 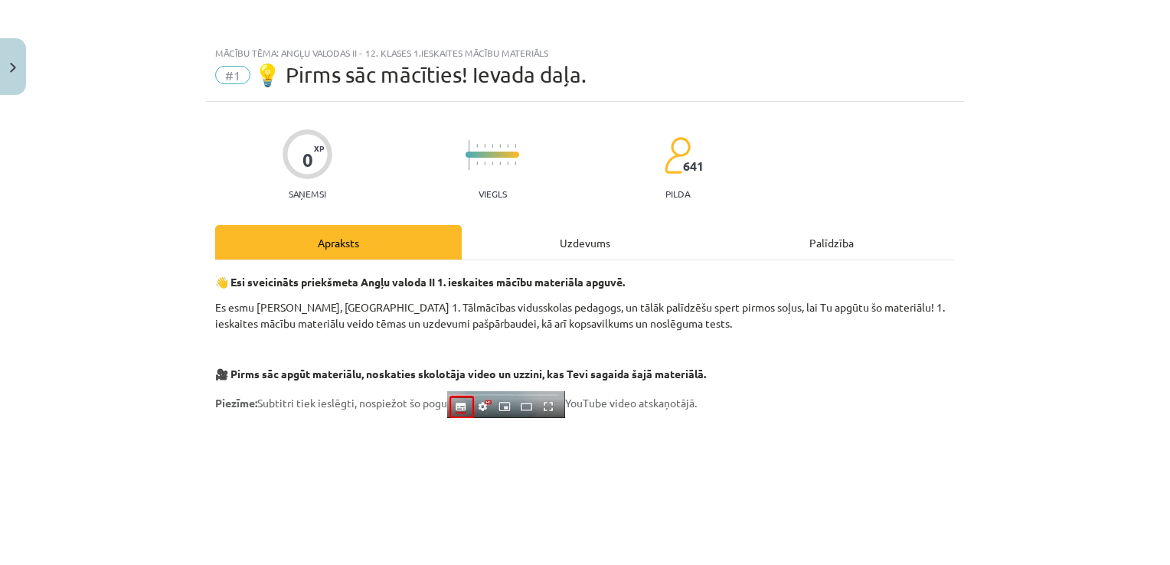 What do you see at coordinates (832, 242) in the screenshot?
I see `div: Palīdzība` at bounding box center [832, 242].